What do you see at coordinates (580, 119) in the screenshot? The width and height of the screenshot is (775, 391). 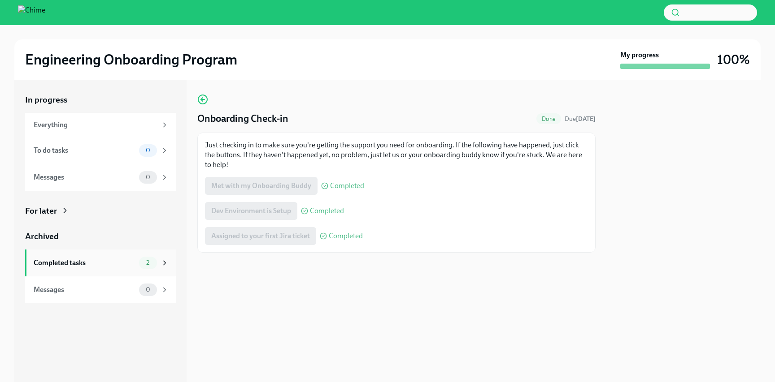 I see `span: Due` at bounding box center [580, 119].